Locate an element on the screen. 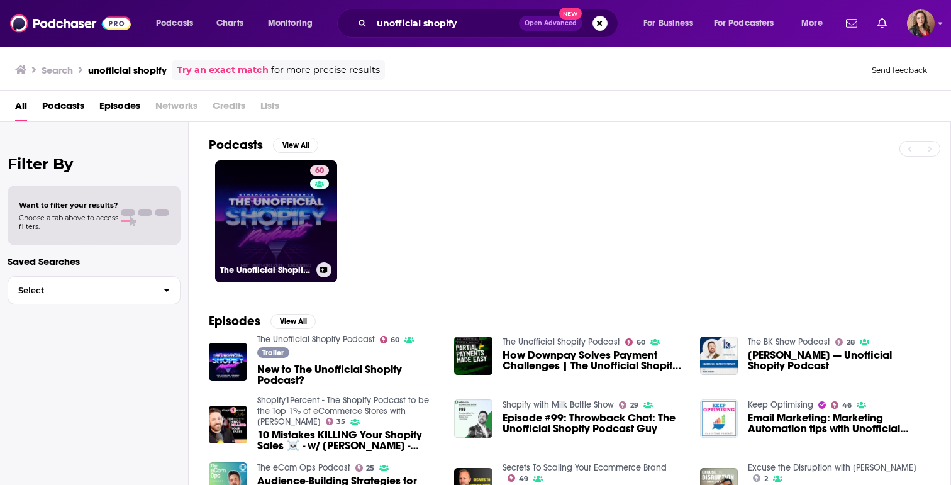 The image size is (951, 485). div: Search podcasts, credits, & more... is located at coordinates (489, 23).